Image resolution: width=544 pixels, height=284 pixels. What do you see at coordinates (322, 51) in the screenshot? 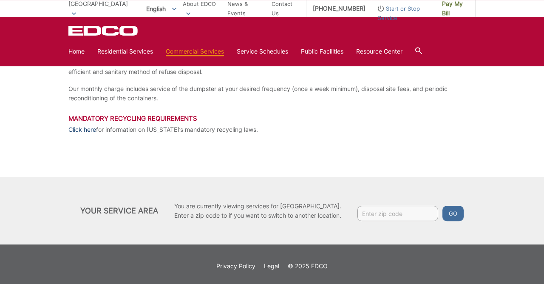
I see `a: Public Facilities` at bounding box center [322, 51].